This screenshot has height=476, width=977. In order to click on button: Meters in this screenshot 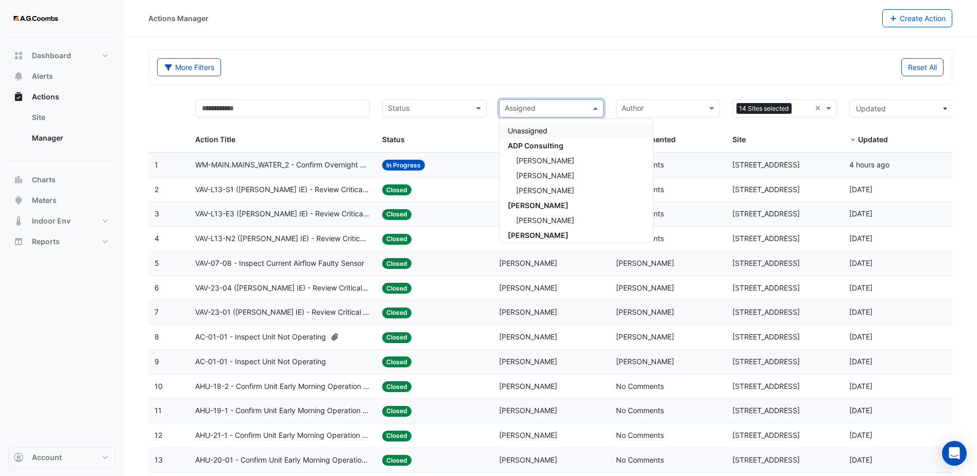, I will do `click(62, 200)`.